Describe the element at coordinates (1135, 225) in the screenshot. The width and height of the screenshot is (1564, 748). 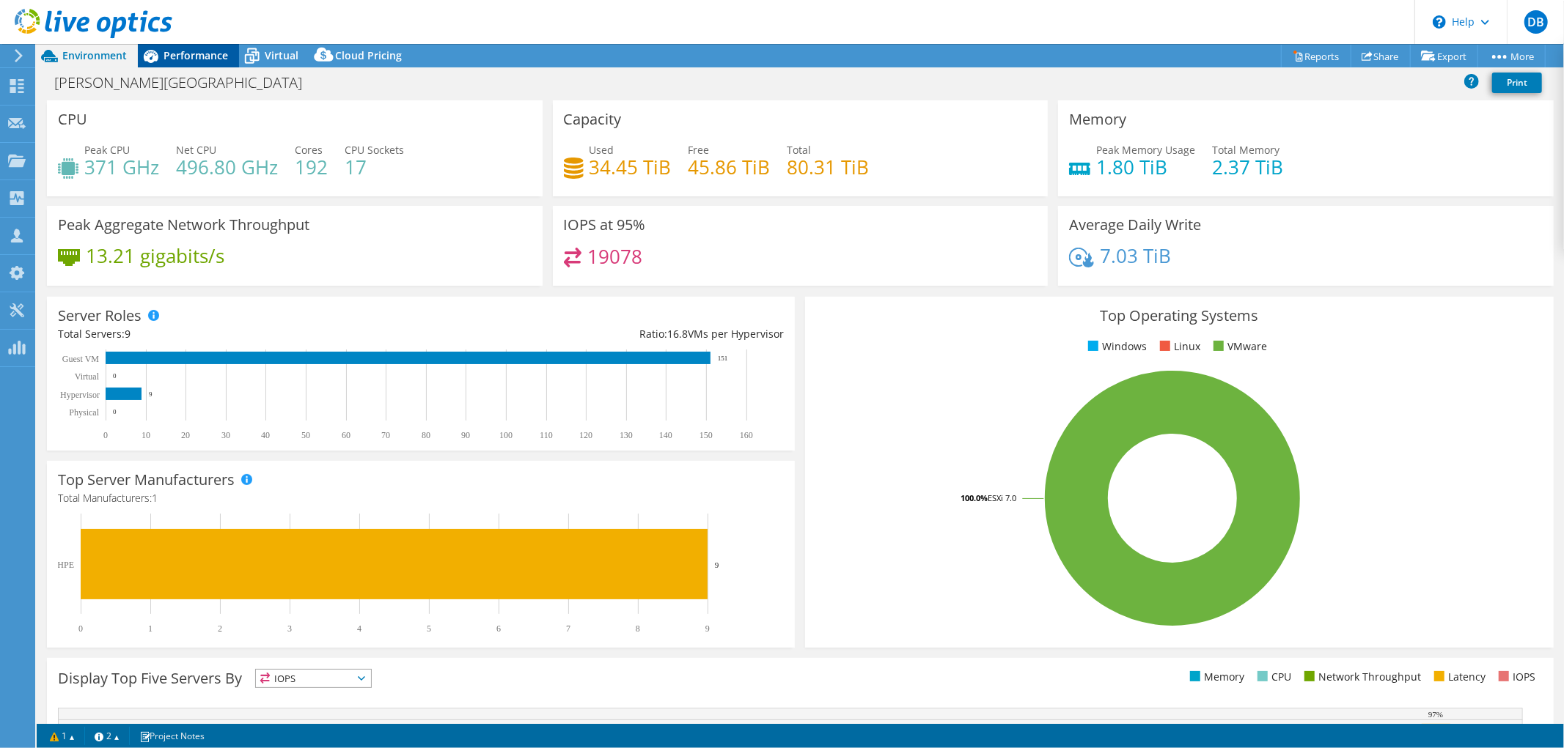
I see `h3: Average Daily Write` at that location.